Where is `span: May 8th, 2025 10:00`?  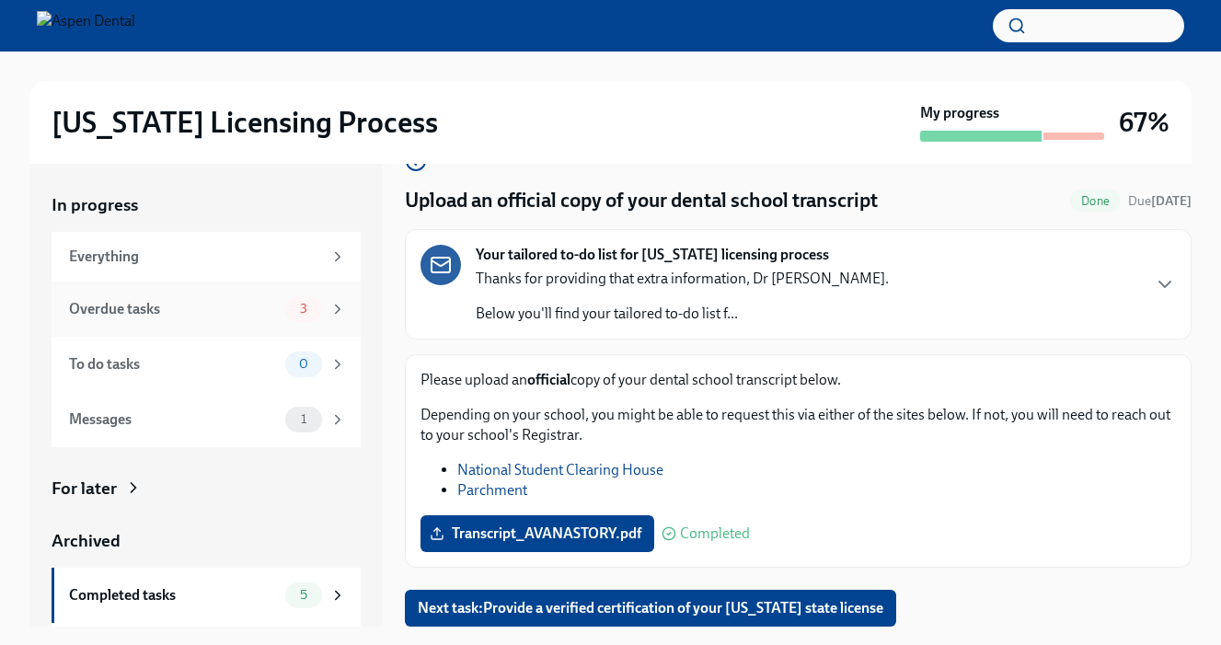
span: May 8th, 2025 10:00 is located at coordinates (1159, 201).